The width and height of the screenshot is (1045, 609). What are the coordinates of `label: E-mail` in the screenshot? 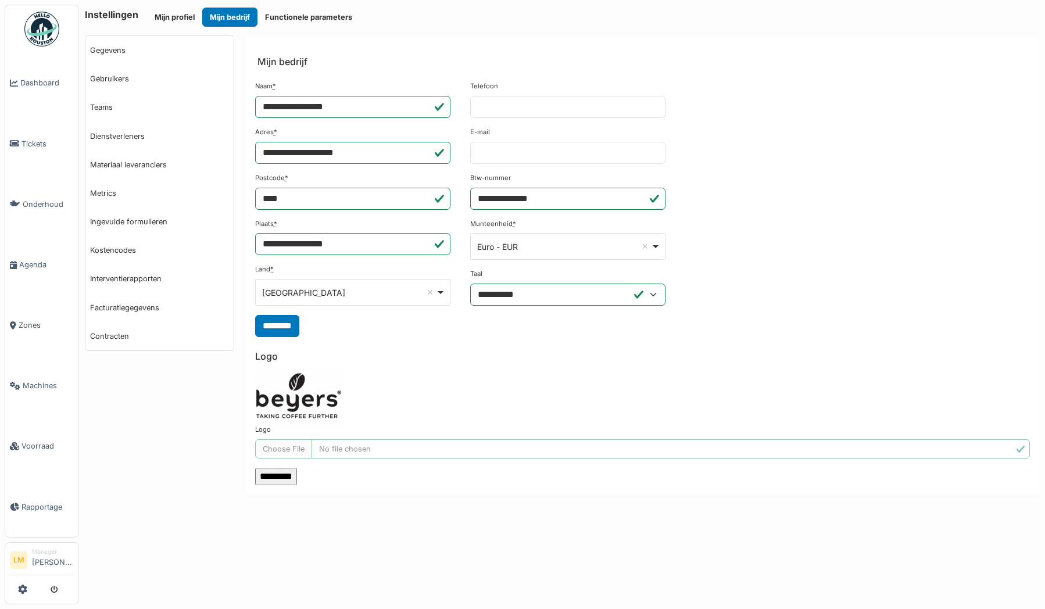 It's located at (480, 132).